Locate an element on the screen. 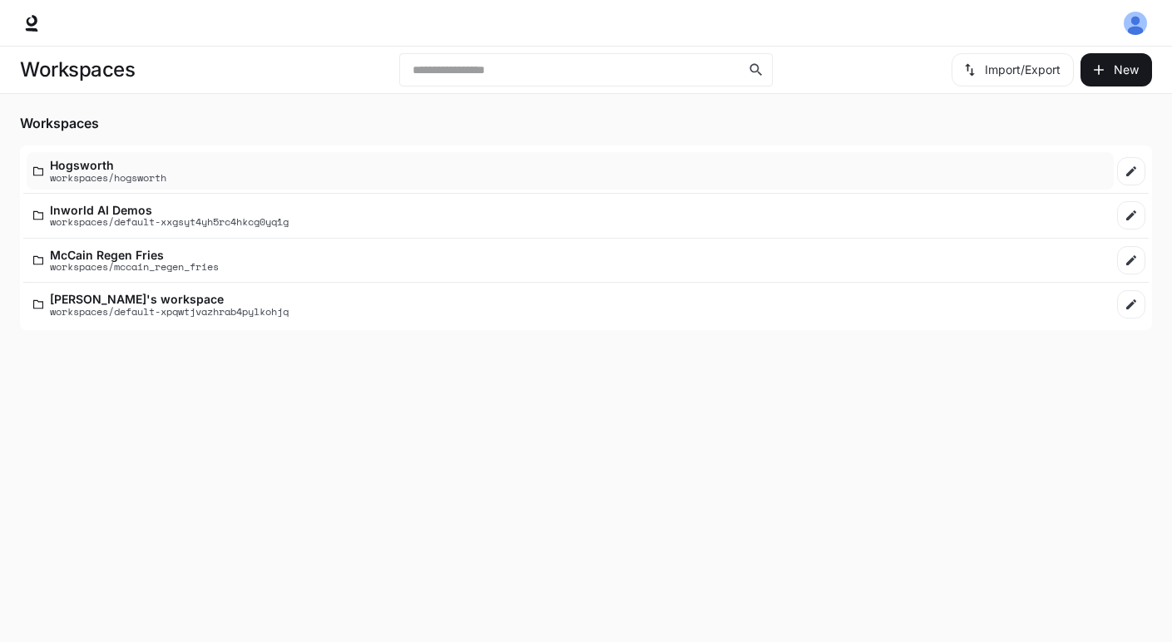  p: workspaces/default-xpqwtjvazhrab4pylkohjq is located at coordinates (169, 311).